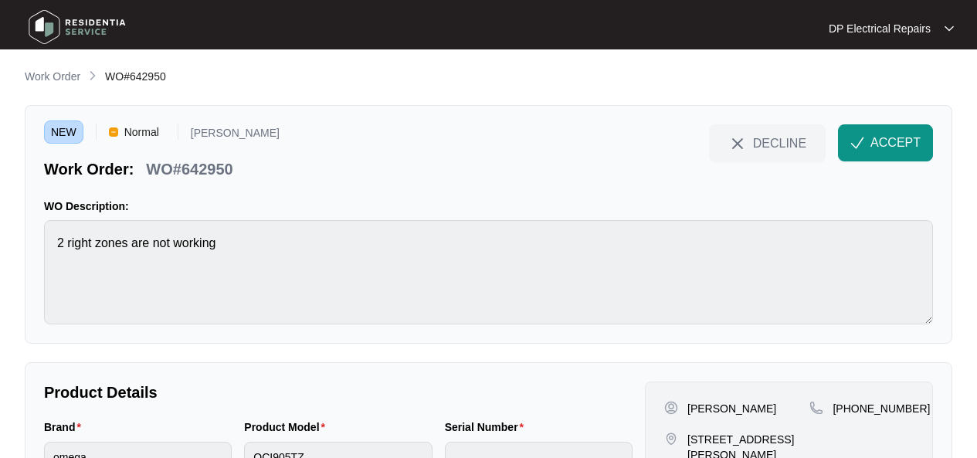 Image resolution: width=977 pixels, height=458 pixels. I want to click on label: Serial Number, so click(488, 427).